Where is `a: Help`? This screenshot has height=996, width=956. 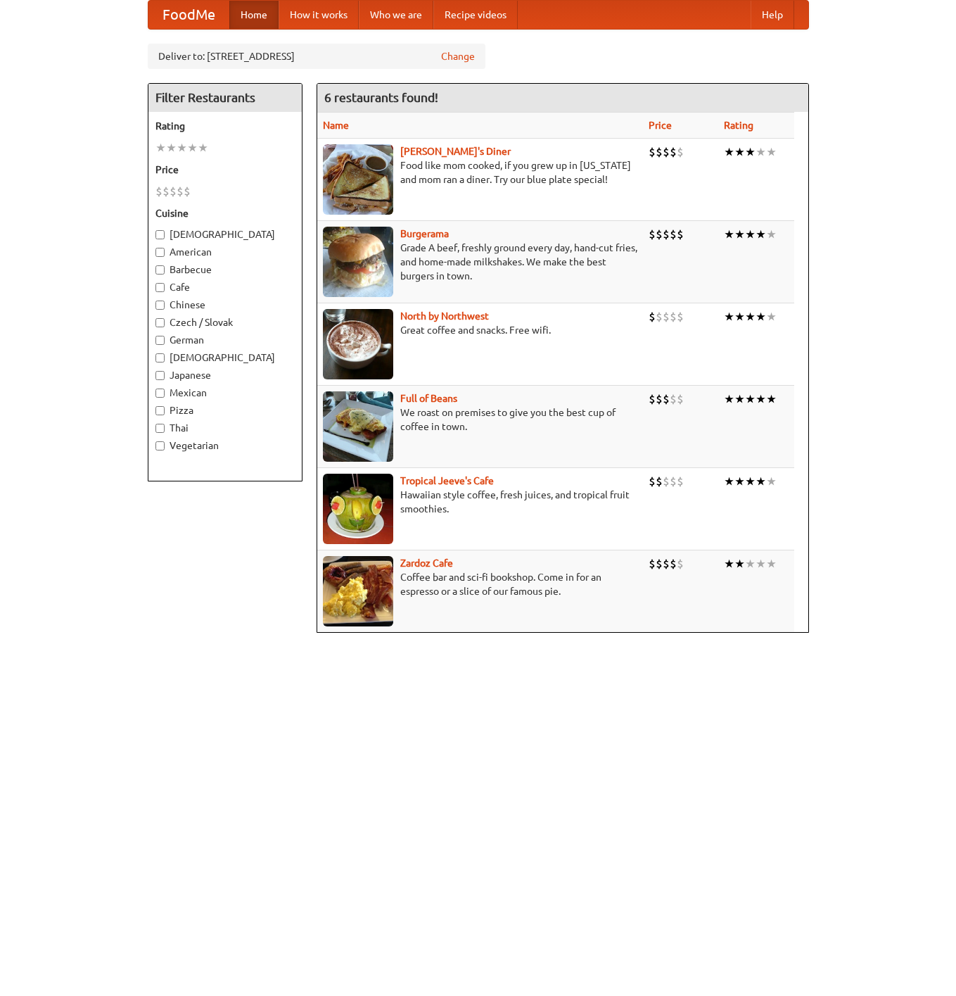
a: Help is located at coordinates (773, 15).